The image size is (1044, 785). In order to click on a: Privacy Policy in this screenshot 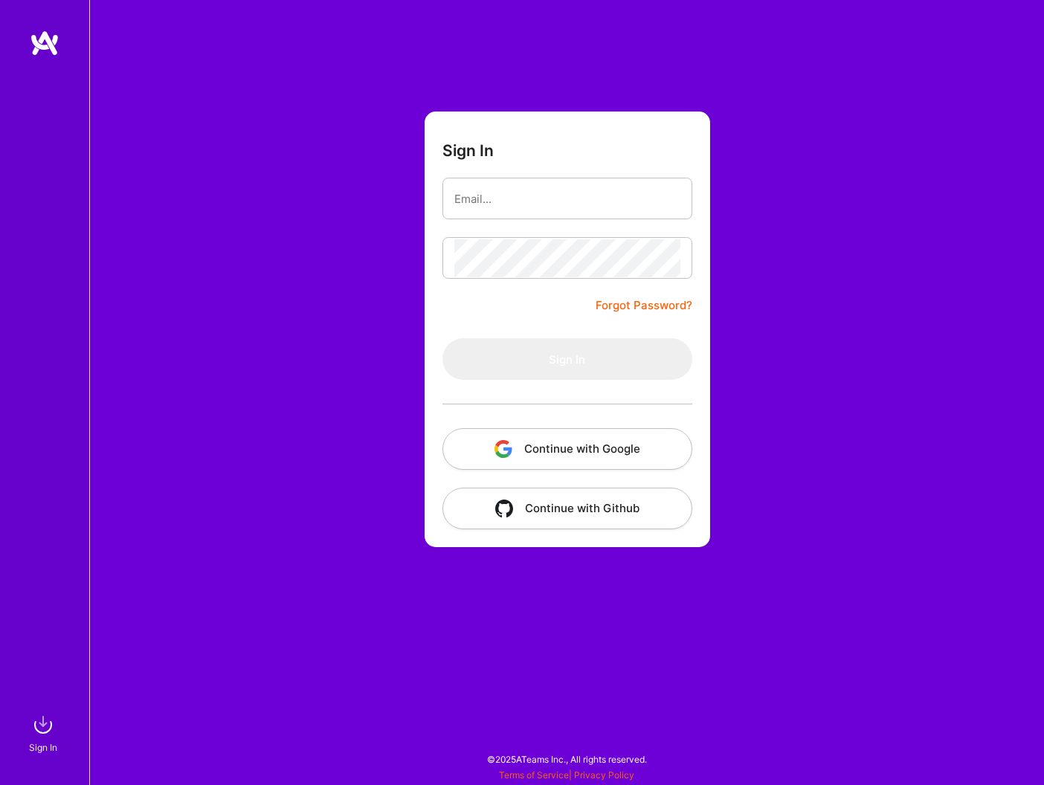, I will do `click(604, 775)`.